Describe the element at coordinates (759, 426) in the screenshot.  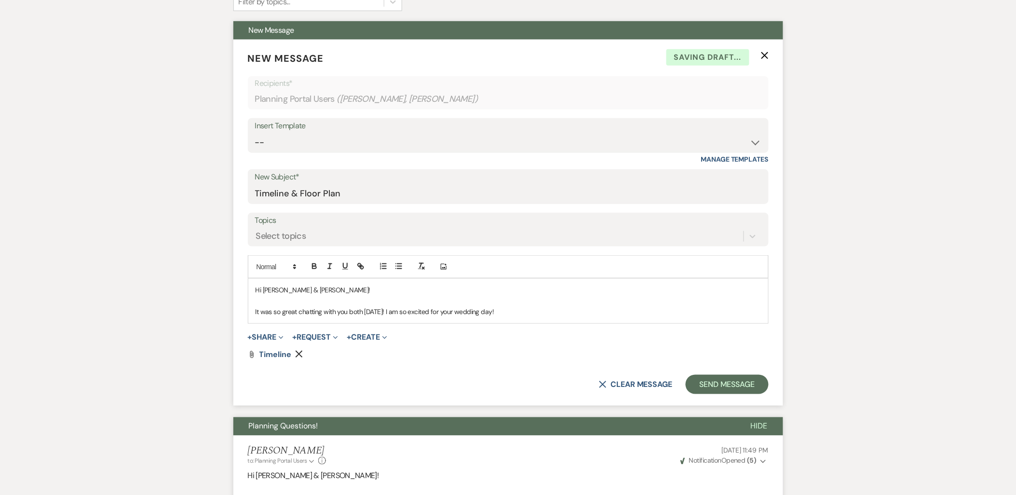
I see `button: Hide` at that location.